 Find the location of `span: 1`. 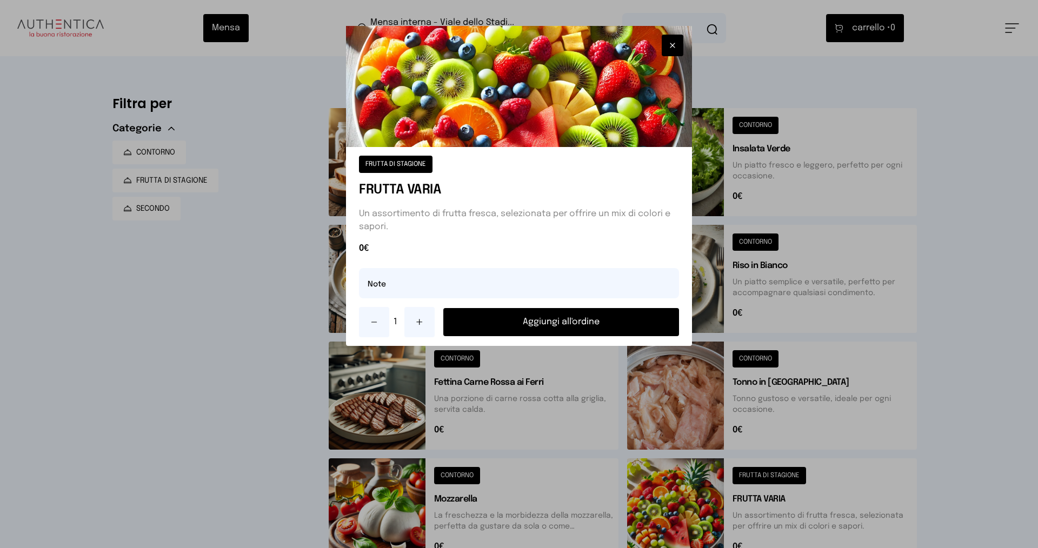

span: 1 is located at coordinates (397, 322).